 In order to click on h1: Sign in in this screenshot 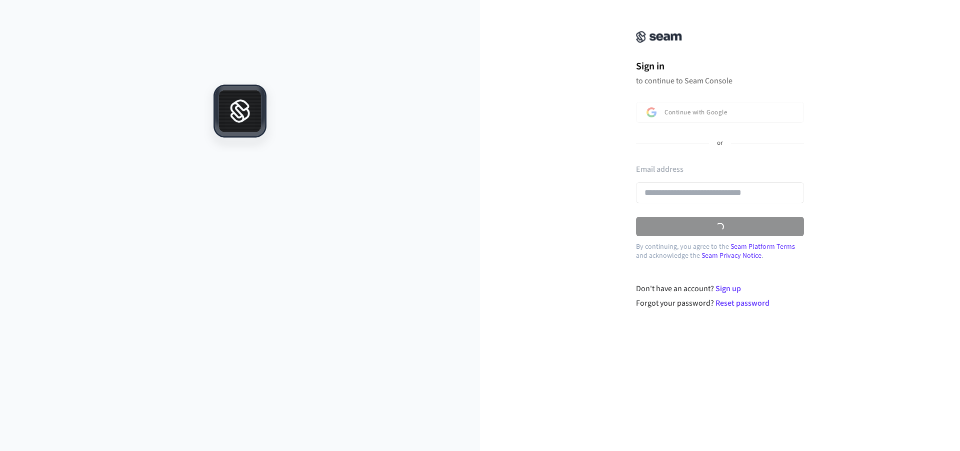, I will do `click(720, 66)`.